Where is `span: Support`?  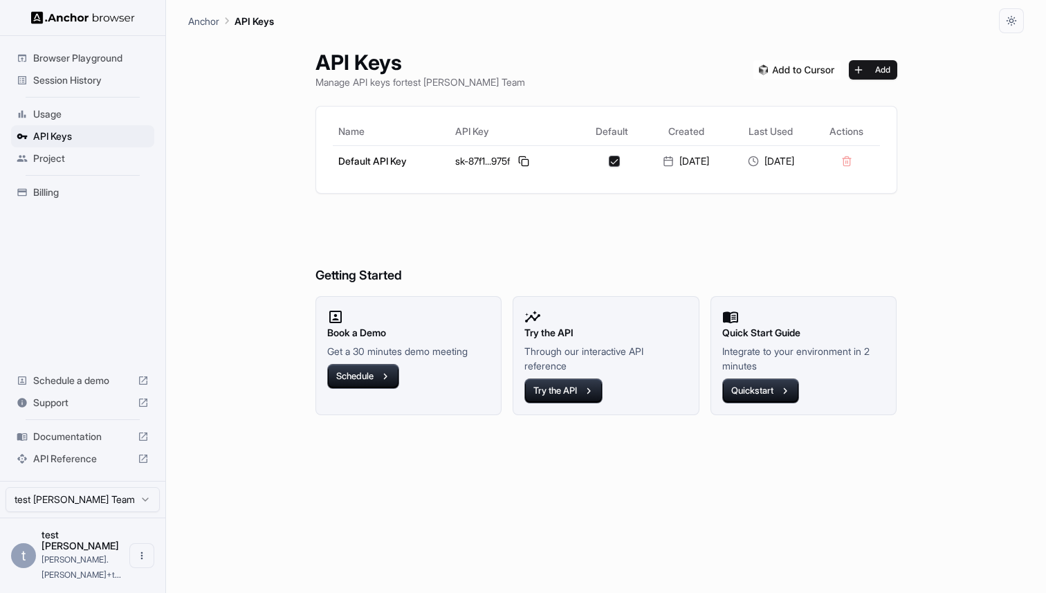 span: Support is located at coordinates (82, 403).